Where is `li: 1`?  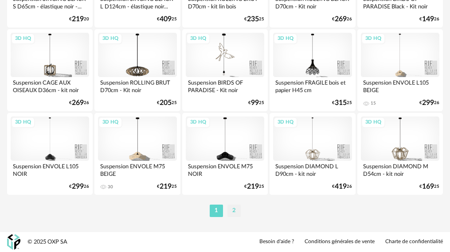
li: 1 is located at coordinates (216, 211).